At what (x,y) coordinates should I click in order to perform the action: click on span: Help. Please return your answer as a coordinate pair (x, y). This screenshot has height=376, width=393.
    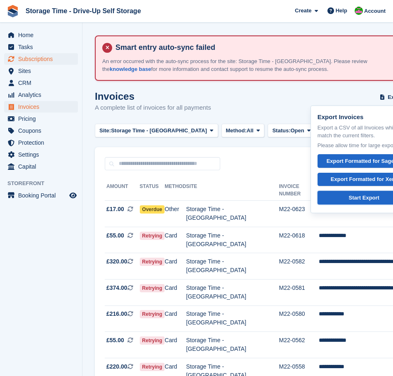
    Looking at the image, I should click on (341, 11).